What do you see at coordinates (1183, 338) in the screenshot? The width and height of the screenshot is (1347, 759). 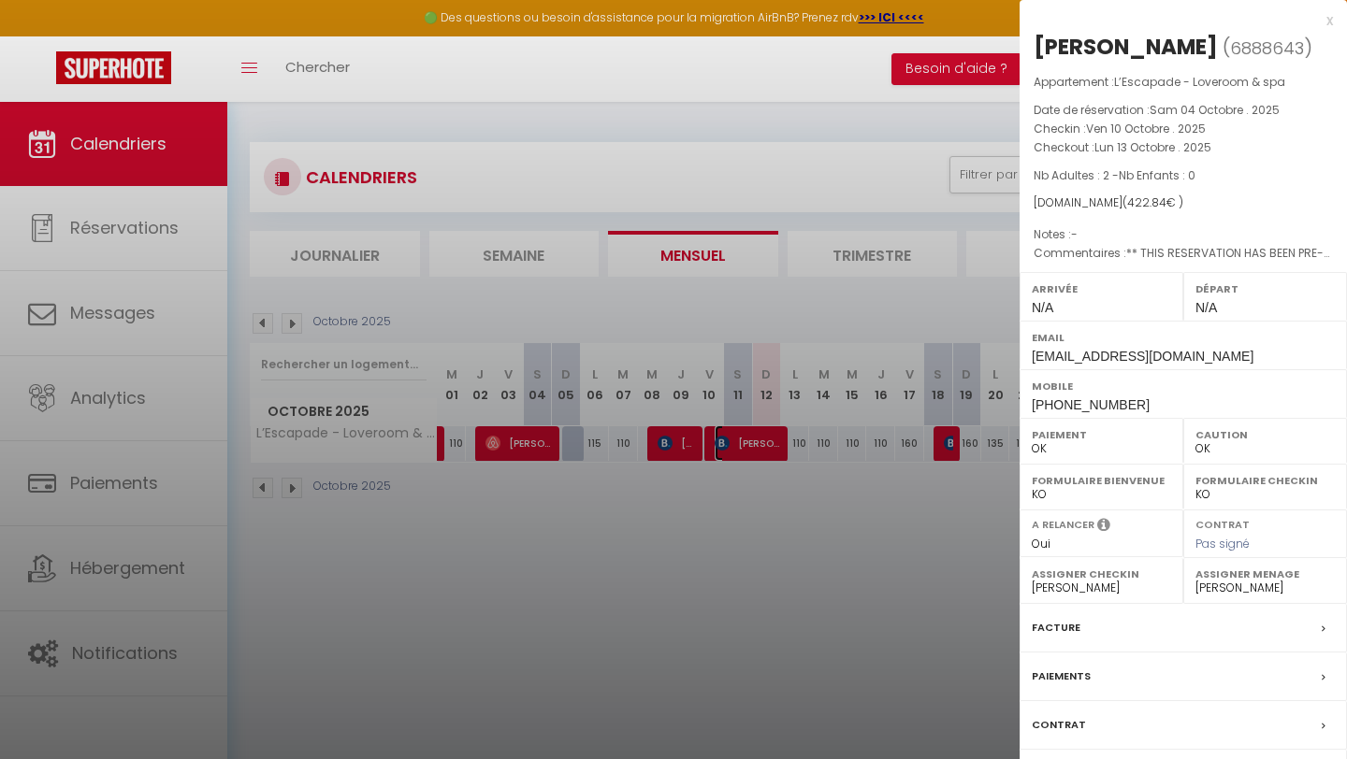 I see `label: Email` at bounding box center [1183, 338].